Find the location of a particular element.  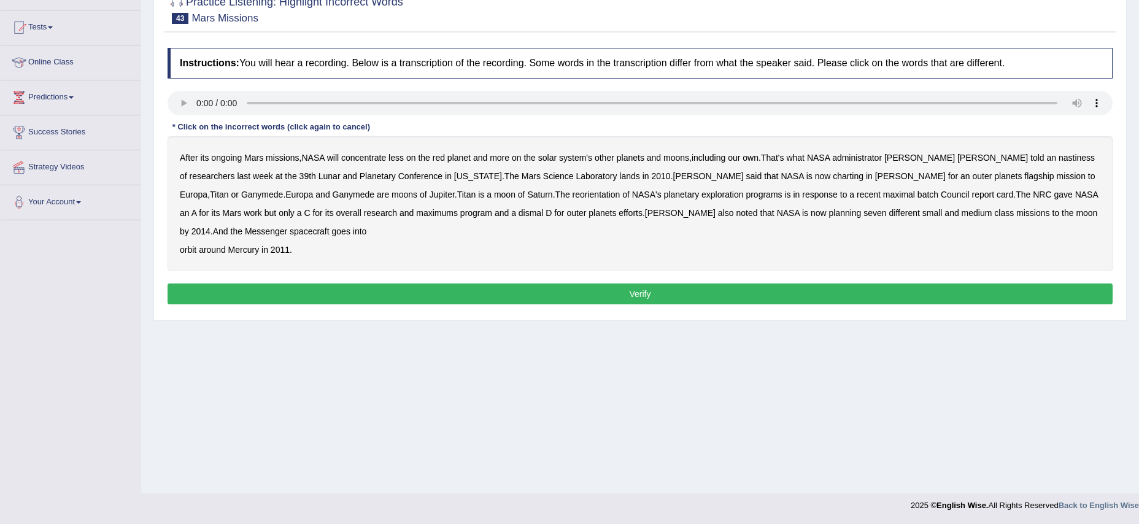

b: different is located at coordinates (904, 213).